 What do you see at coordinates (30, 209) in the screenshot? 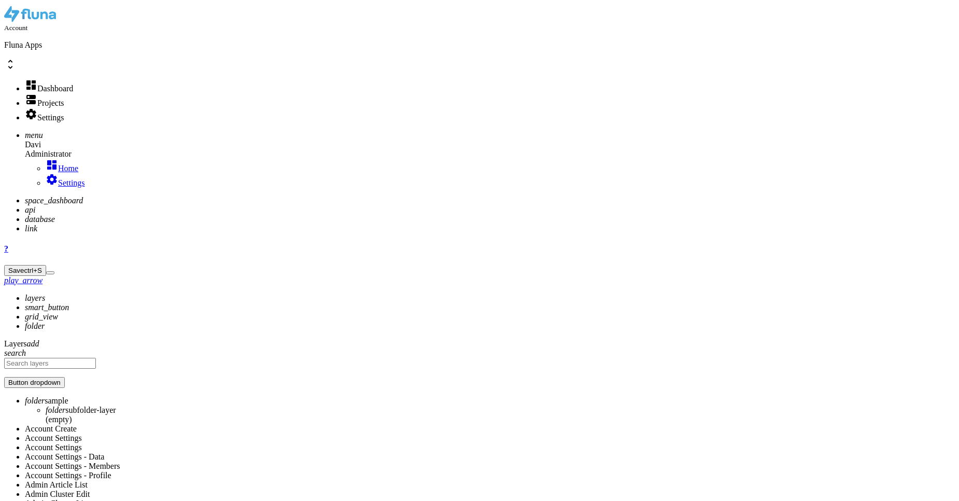
I see `i: api` at bounding box center [30, 209].